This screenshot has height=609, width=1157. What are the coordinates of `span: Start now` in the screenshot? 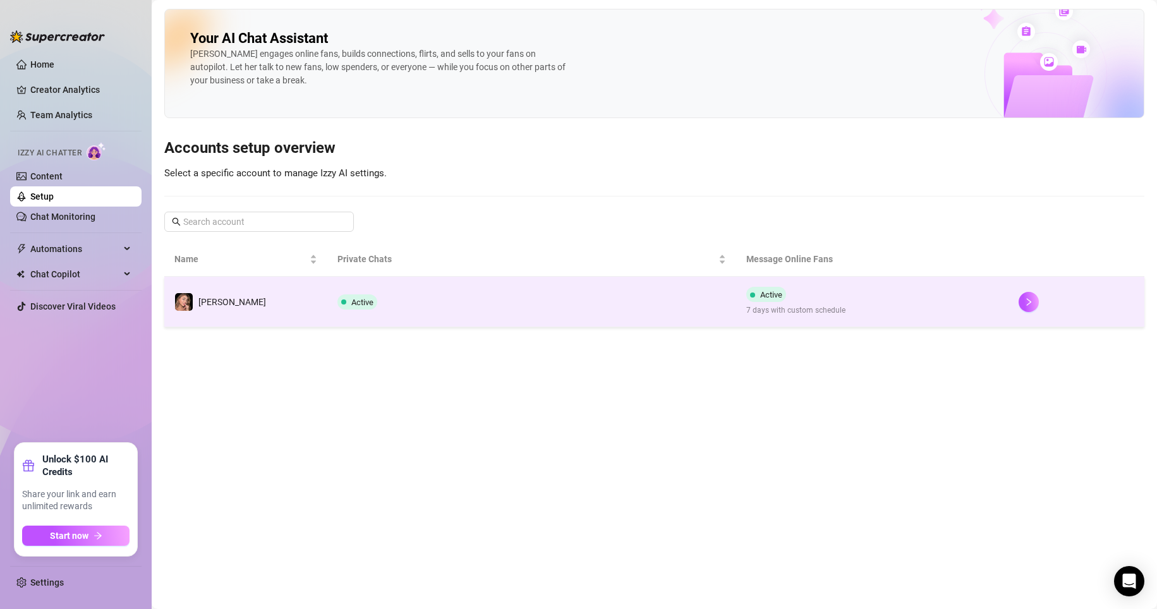 It's located at (69, 536).